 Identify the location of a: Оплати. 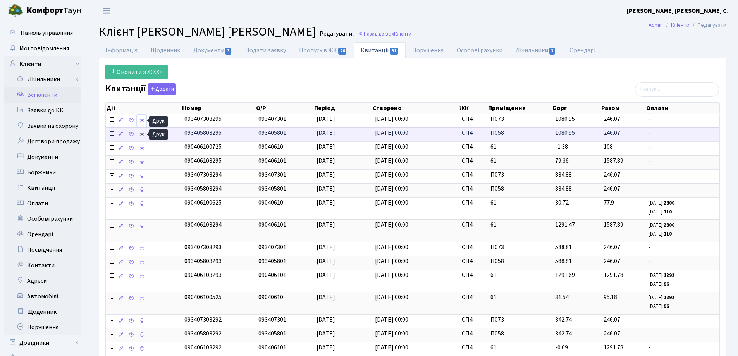
(43, 203).